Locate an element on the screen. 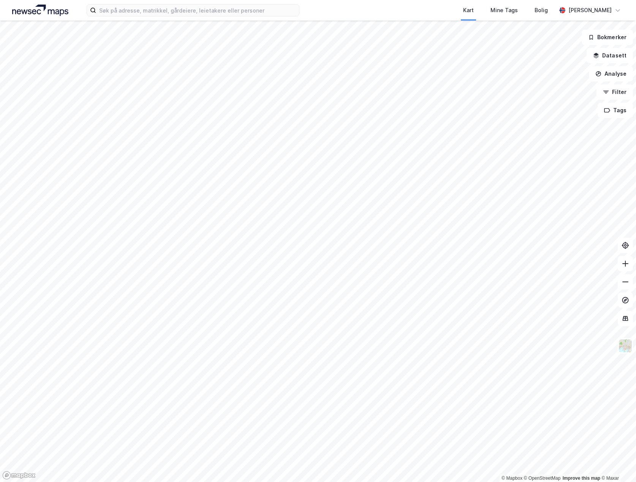  img: Z is located at coordinates (626, 346).